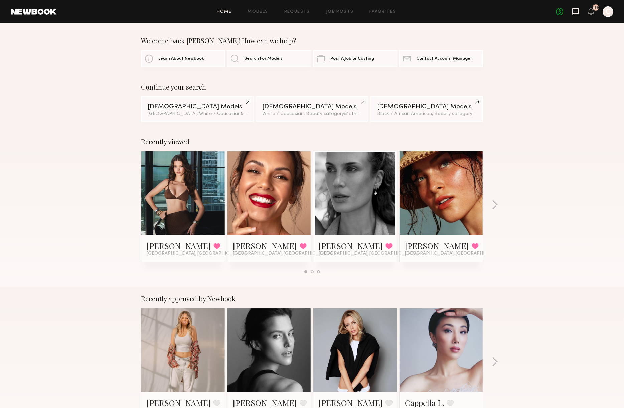 This screenshot has width=624, height=408. What do you see at coordinates (263, 58) in the screenshot?
I see `span: Search For Models` at bounding box center [263, 58].